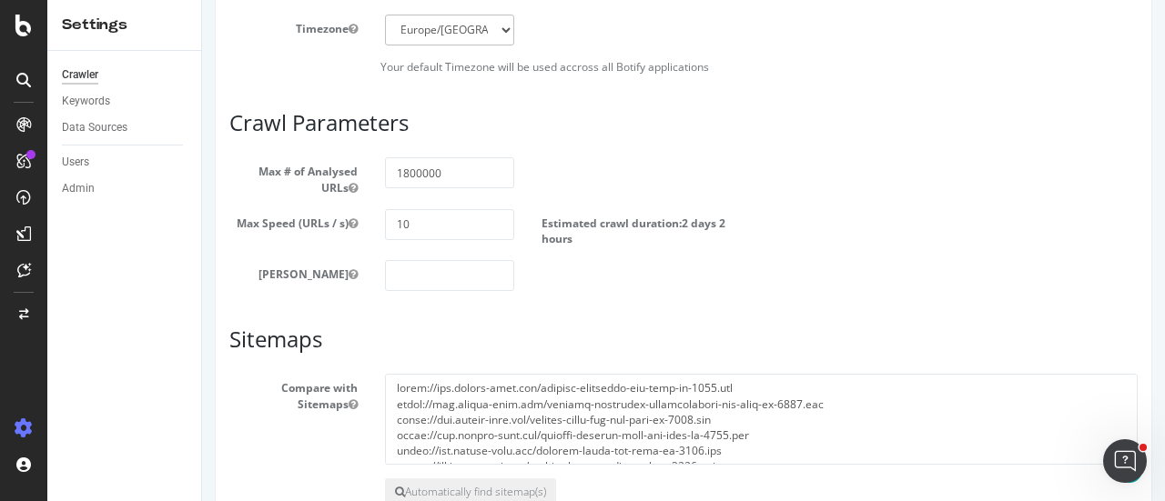  I want to click on div: Crawler, so click(80, 75).